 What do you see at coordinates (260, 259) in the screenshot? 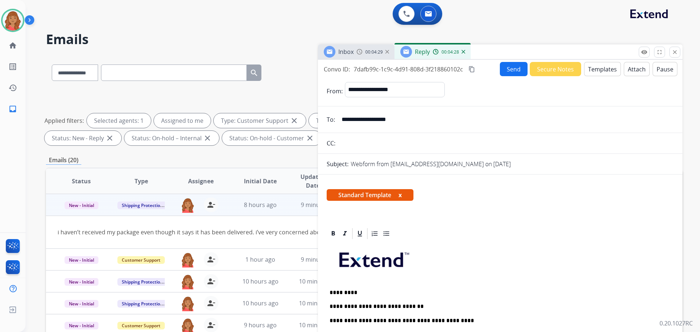
I see `span: 1 hour ago` at bounding box center [260, 259].